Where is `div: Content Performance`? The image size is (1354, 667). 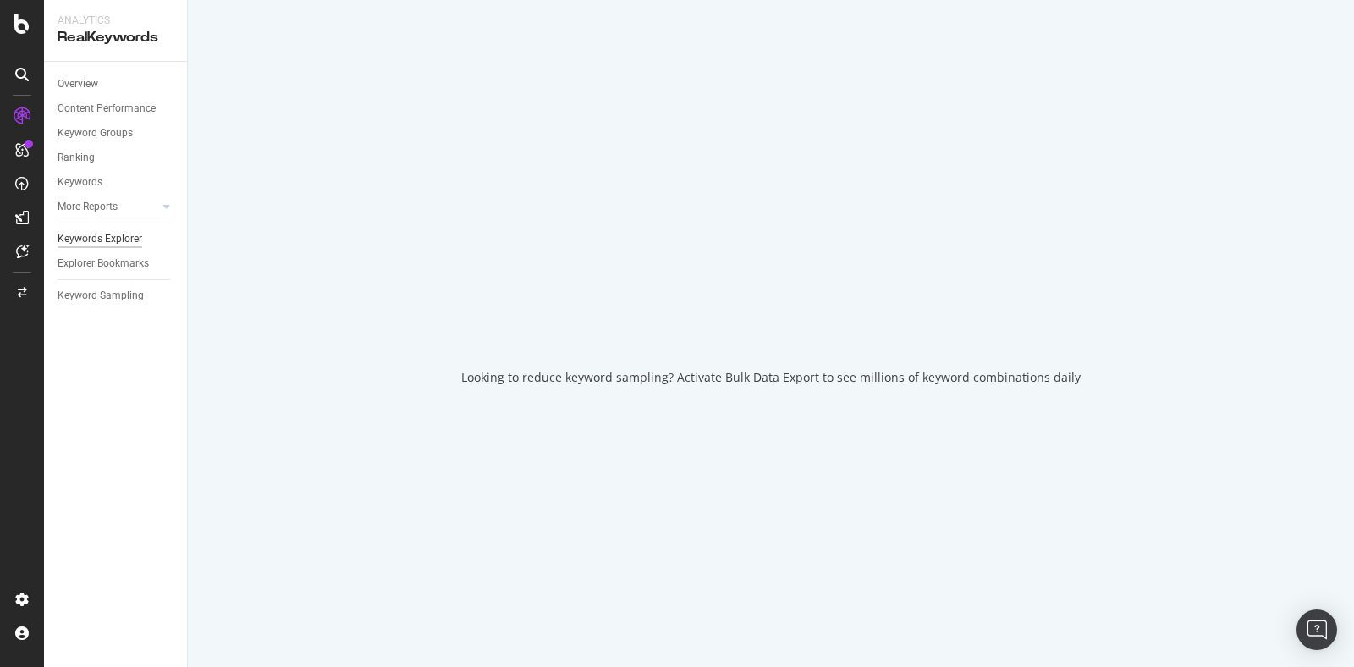
div: Content Performance is located at coordinates (107, 108).